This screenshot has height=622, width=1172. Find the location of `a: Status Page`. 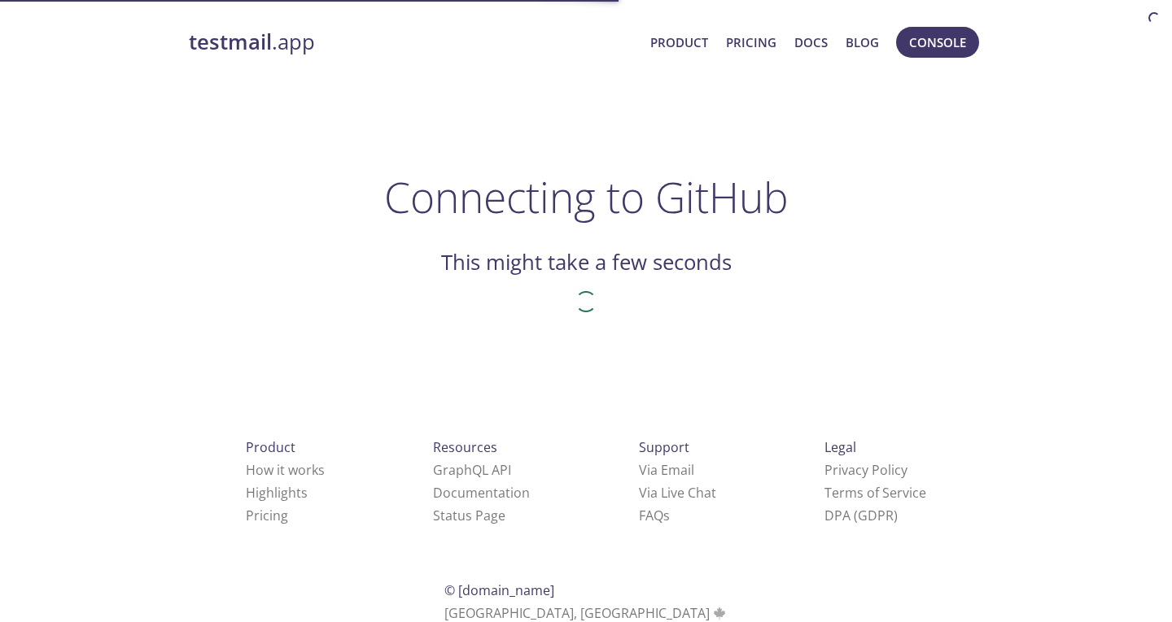

a: Status Page is located at coordinates (469, 516).